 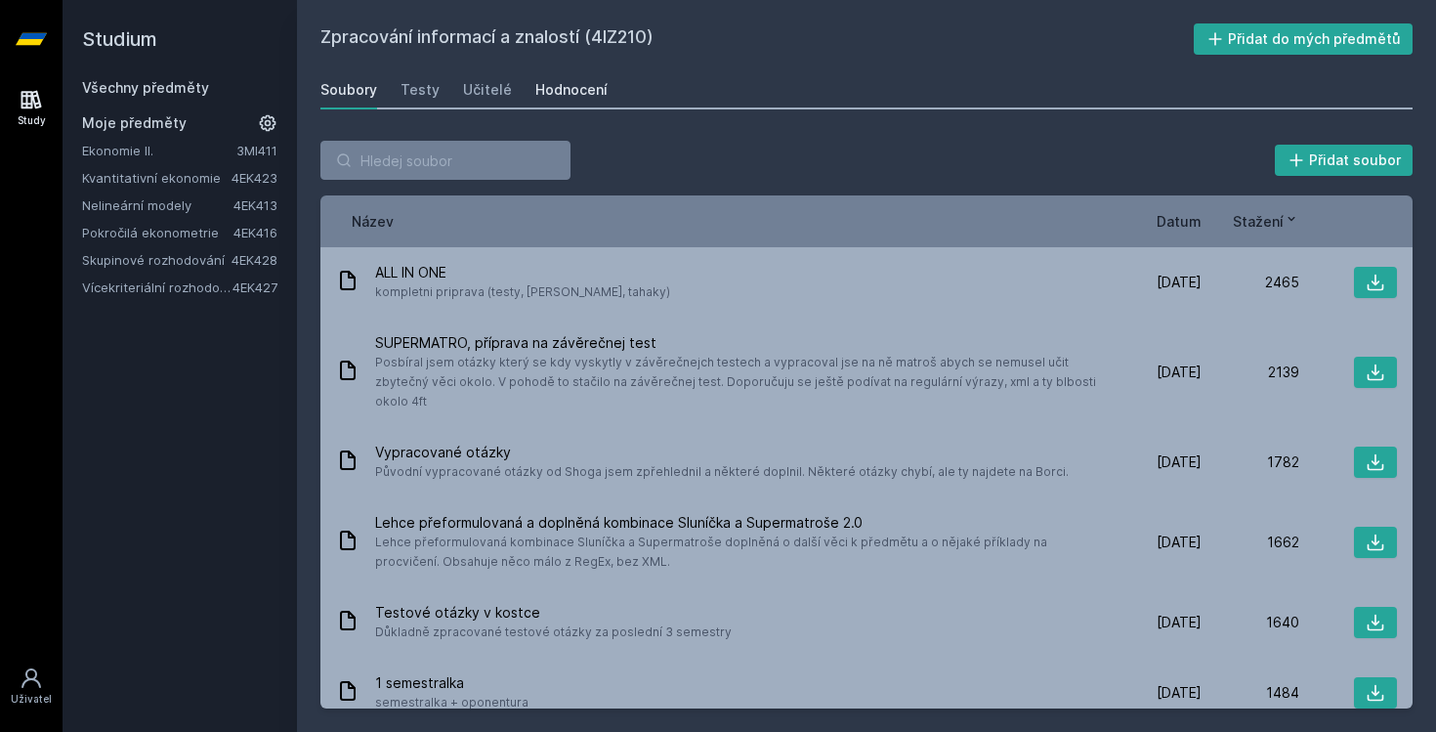 What do you see at coordinates (445, 160) in the screenshot?
I see `input: Hledej soubor` at bounding box center [445, 160].